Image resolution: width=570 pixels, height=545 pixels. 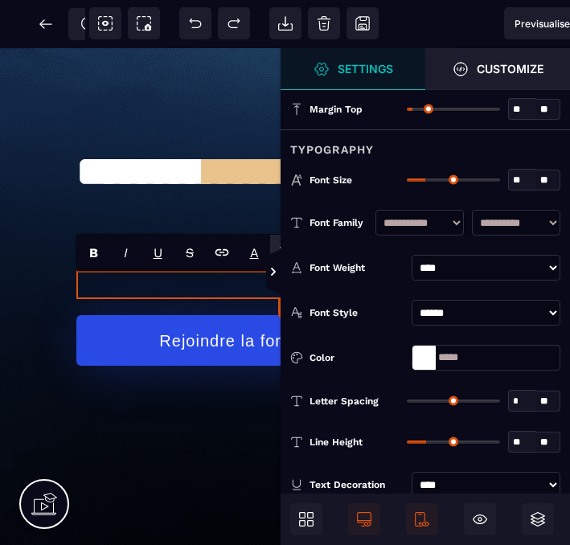 I want to click on button: Add Element, so click(x=328, y=309).